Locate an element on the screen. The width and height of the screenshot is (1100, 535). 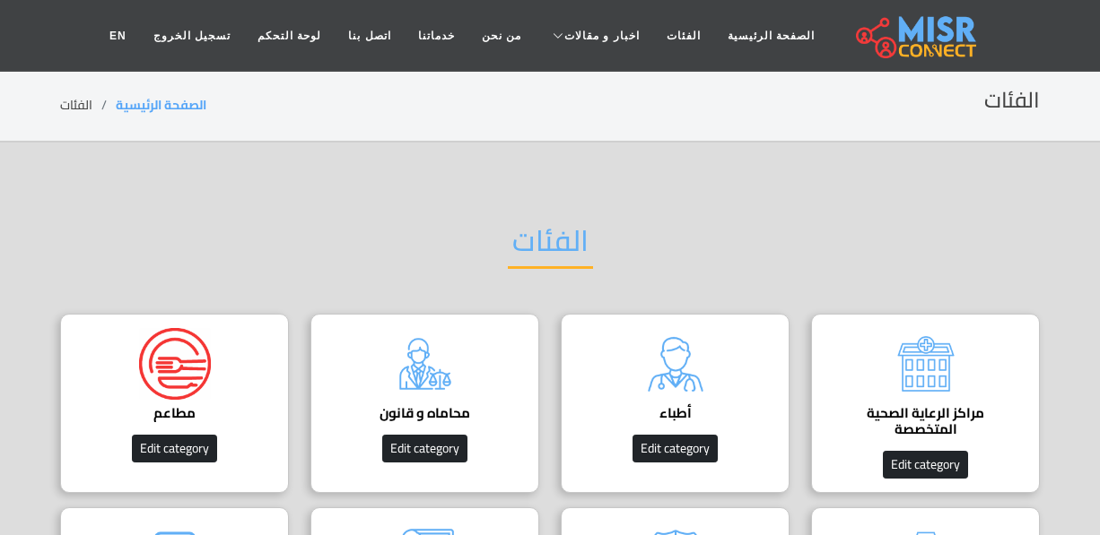
li: الفئات is located at coordinates (88, 105).